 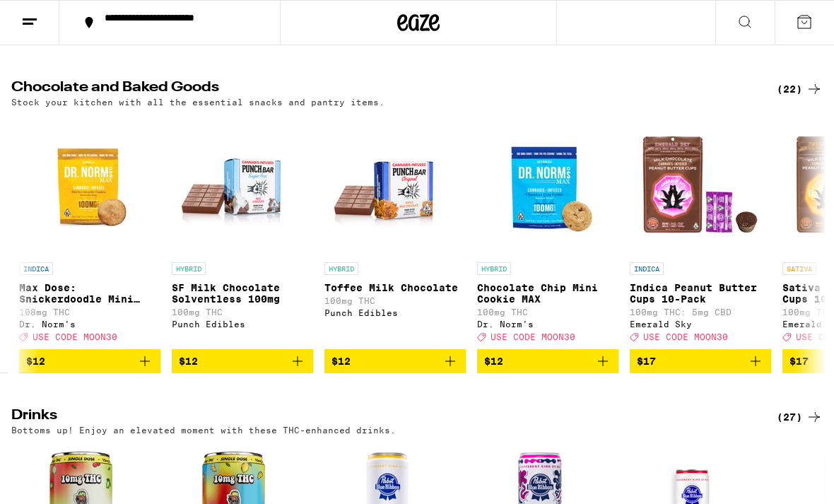 I want to click on a: Open page for SF Milk Chocolate Solventless 100mg from Punch Edibles, so click(x=242, y=231).